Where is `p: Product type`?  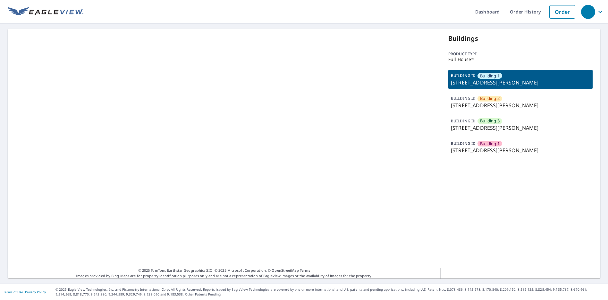 p: Product type is located at coordinates (521, 54).